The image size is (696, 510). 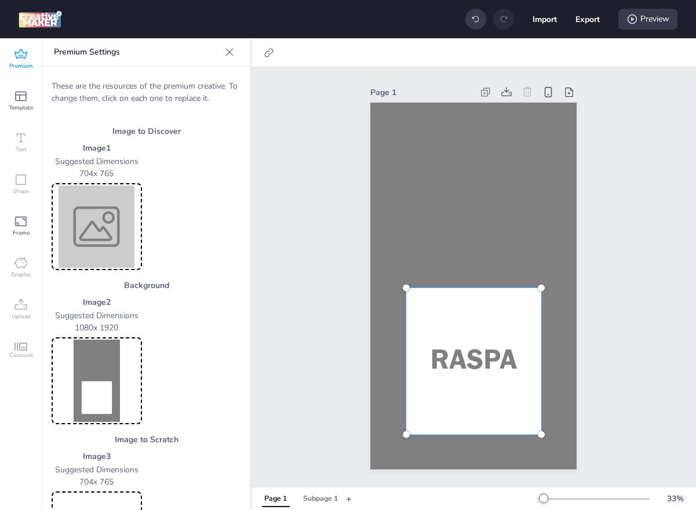 I want to click on img: logo Creative Maker, so click(x=40, y=19).